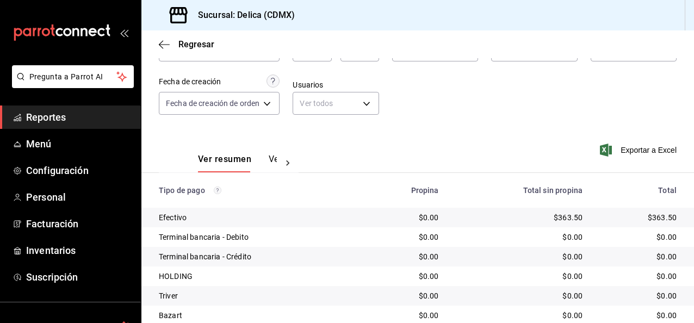  What do you see at coordinates (73, 77) in the screenshot?
I see `button: Pregunta a Parrot AI` at bounding box center [73, 77].